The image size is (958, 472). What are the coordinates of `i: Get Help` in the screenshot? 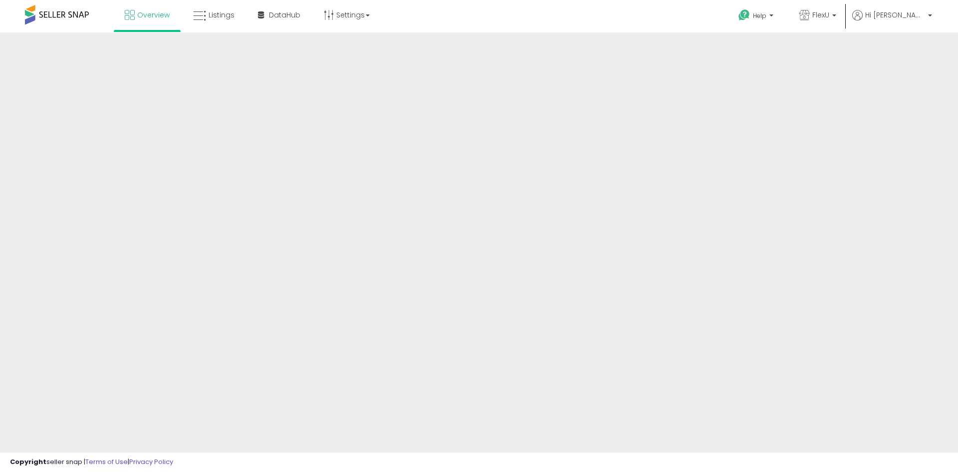 It's located at (744, 15).